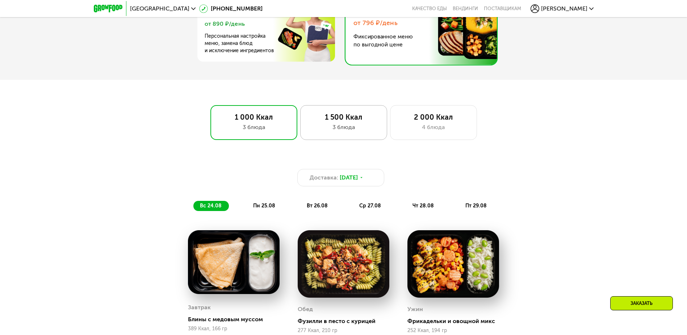 Image resolution: width=687 pixels, height=335 pixels. Describe the element at coordinates (456, 321) in the screenshot. I see `div: Фрикадельки и овощной микс` at that location.